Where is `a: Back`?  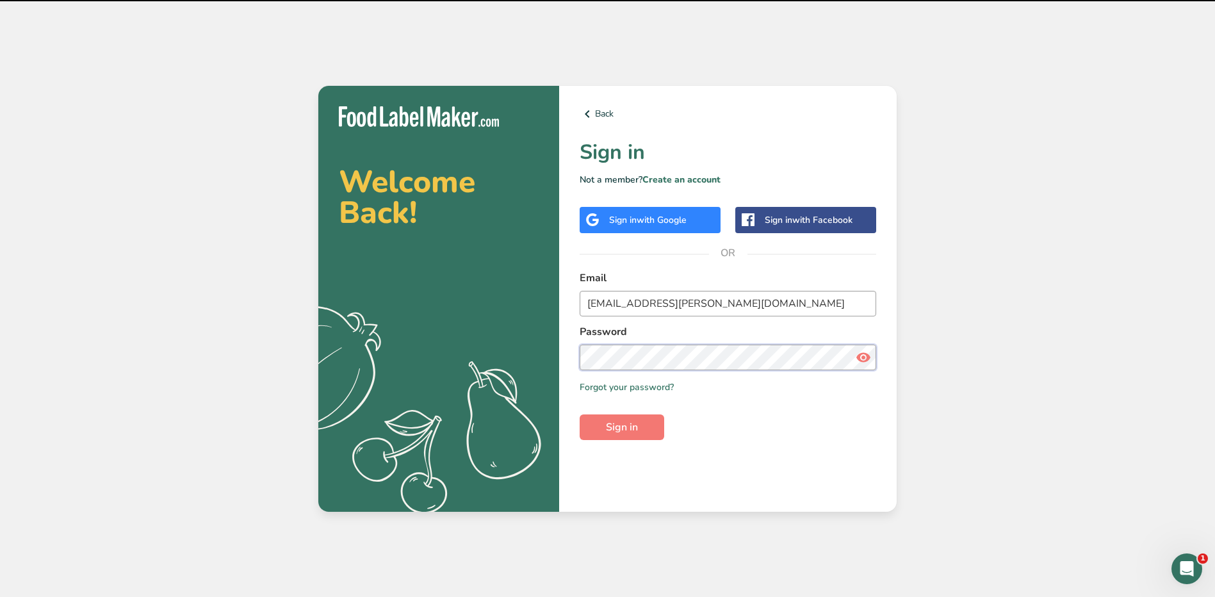 a: Back is located at coordinates (727, 114).